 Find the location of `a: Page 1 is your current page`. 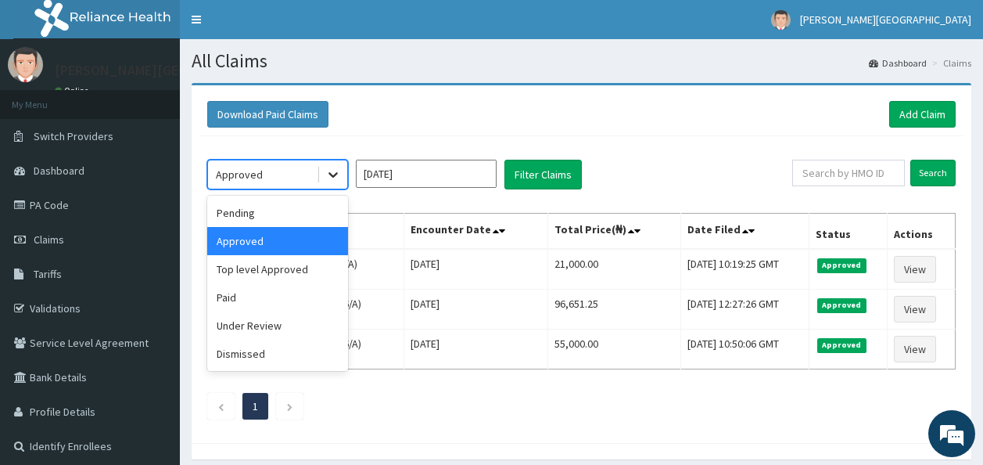

a: Page 1 is your current page is located at coordinates (255, 406).